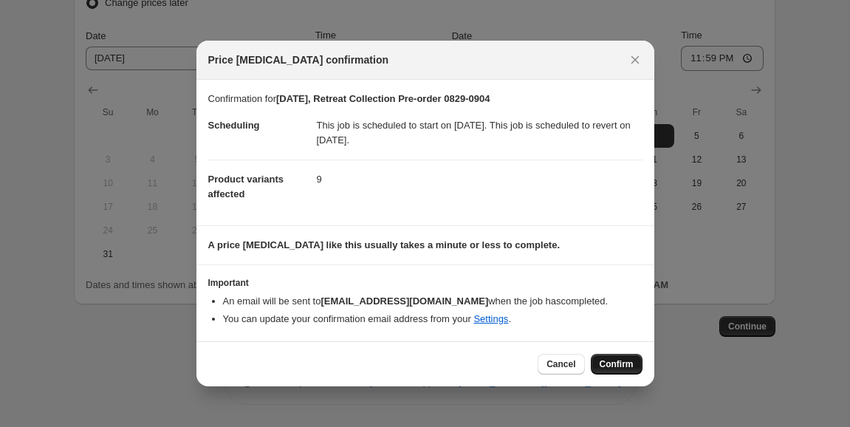 This screenshot has height=427, width=850. Describe the element at coordinates (479, 179) in the screenshot. I see `dd: 9` at that location.